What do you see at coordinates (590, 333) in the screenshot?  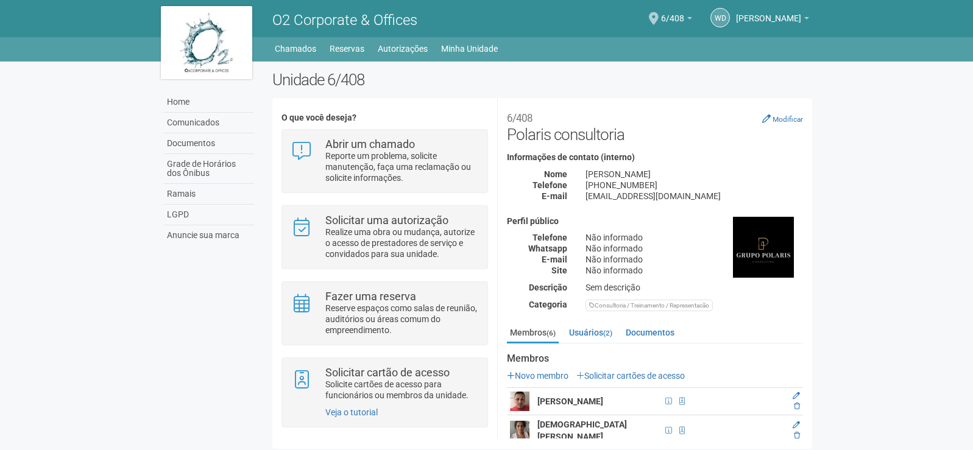 I see `a: Usuários(2)` at bounding box center [590, 333].